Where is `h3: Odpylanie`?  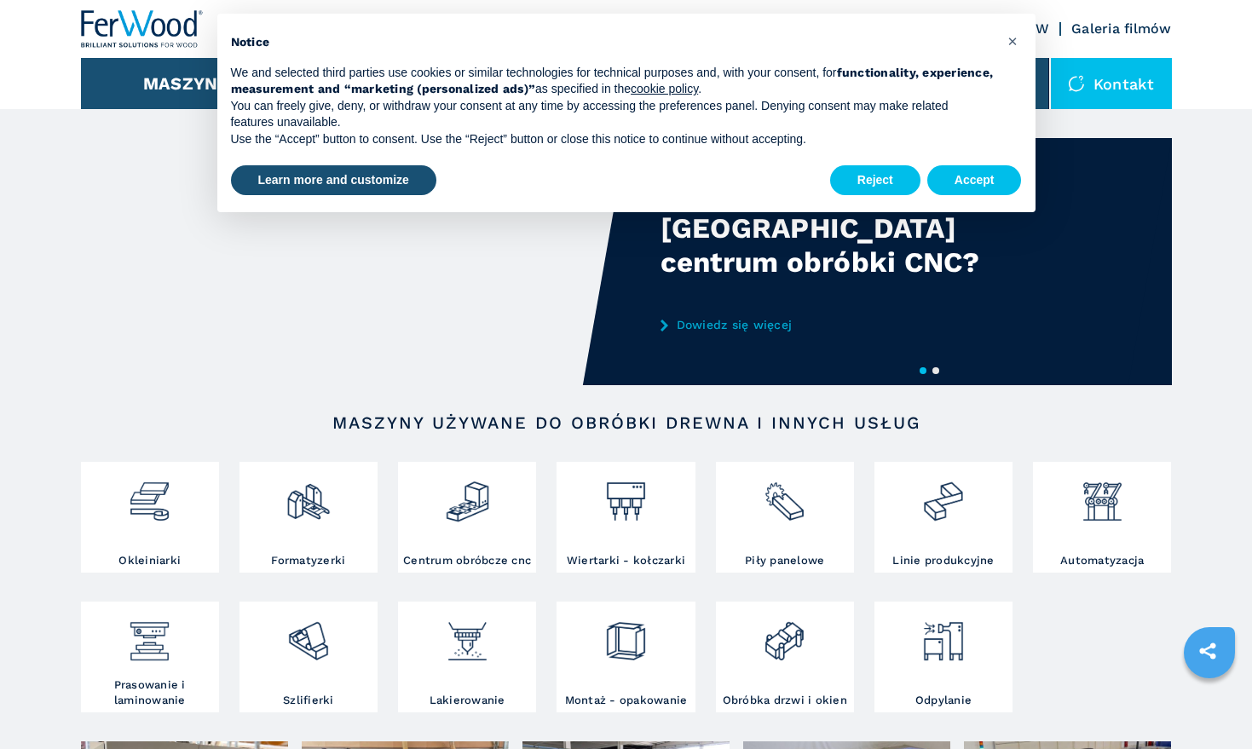 h3: Odpylanie is located at coordinates (943, 701).